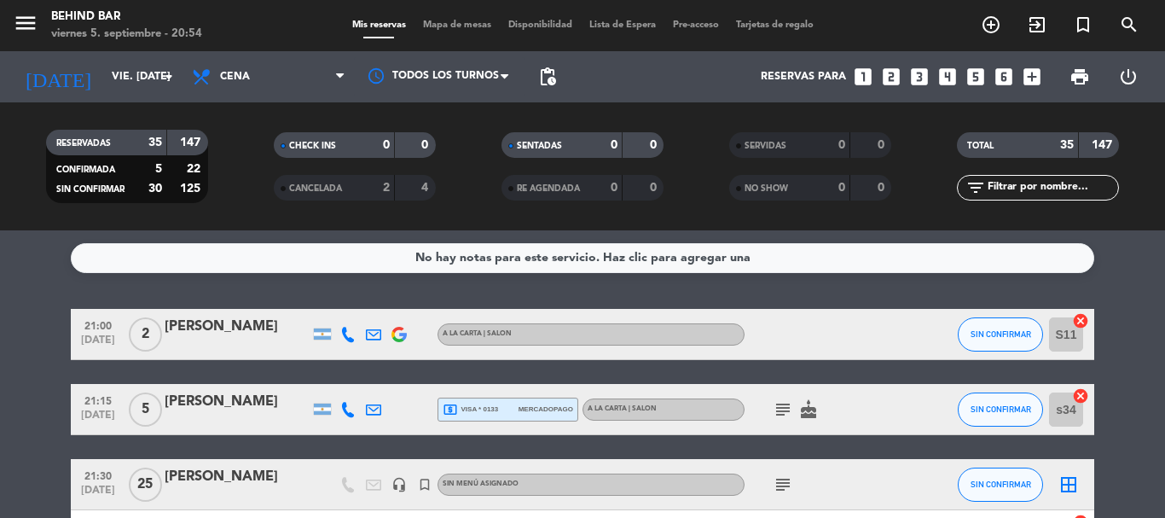 This screenshot has width=1165, height=518. Describe the element at coordinates (1004, 77) in the screenshot. I see `i: looks_6` at that location.